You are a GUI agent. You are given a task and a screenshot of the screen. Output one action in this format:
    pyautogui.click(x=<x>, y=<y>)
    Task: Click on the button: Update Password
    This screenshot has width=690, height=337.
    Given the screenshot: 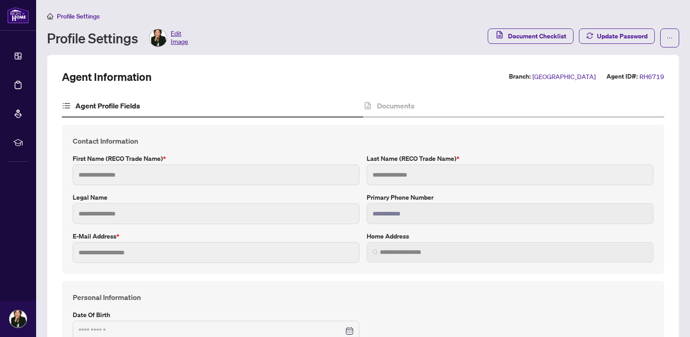 What is the action you would take?
    pyautogui.click(x=617, y=36)
    